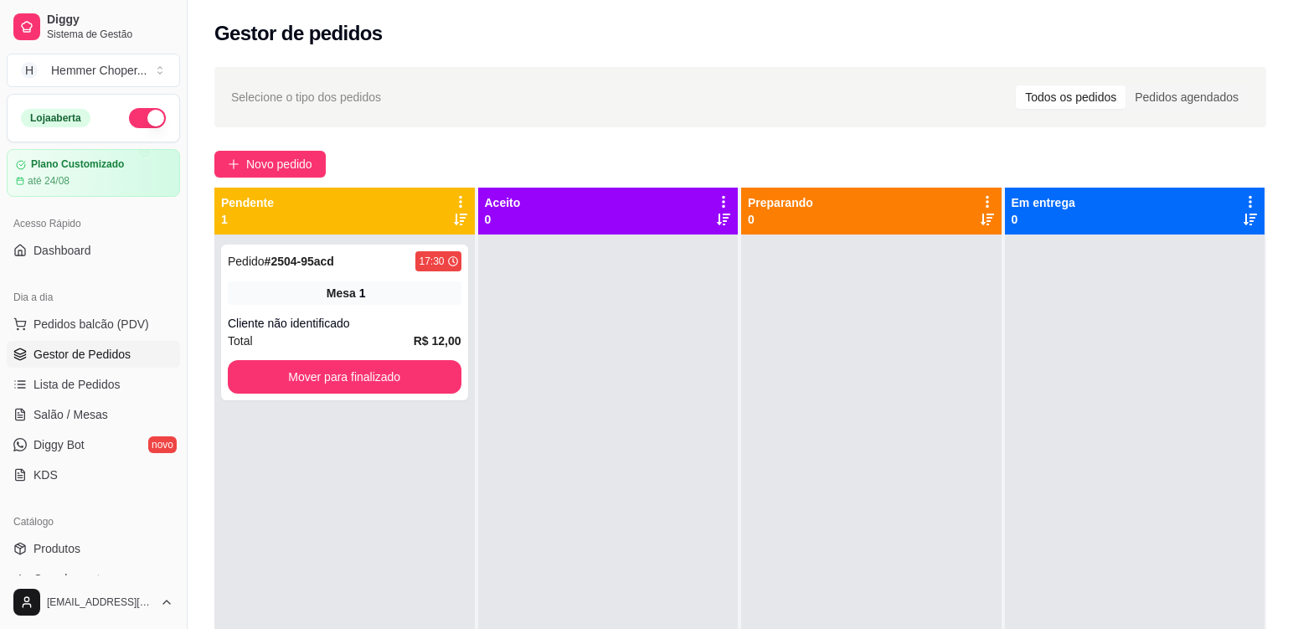 This screenshot has width=1293, height=629. What do you see at coordinates (246, 261) in the screenshot?
I see `span: Pedido` at bounding box center [246, 261].